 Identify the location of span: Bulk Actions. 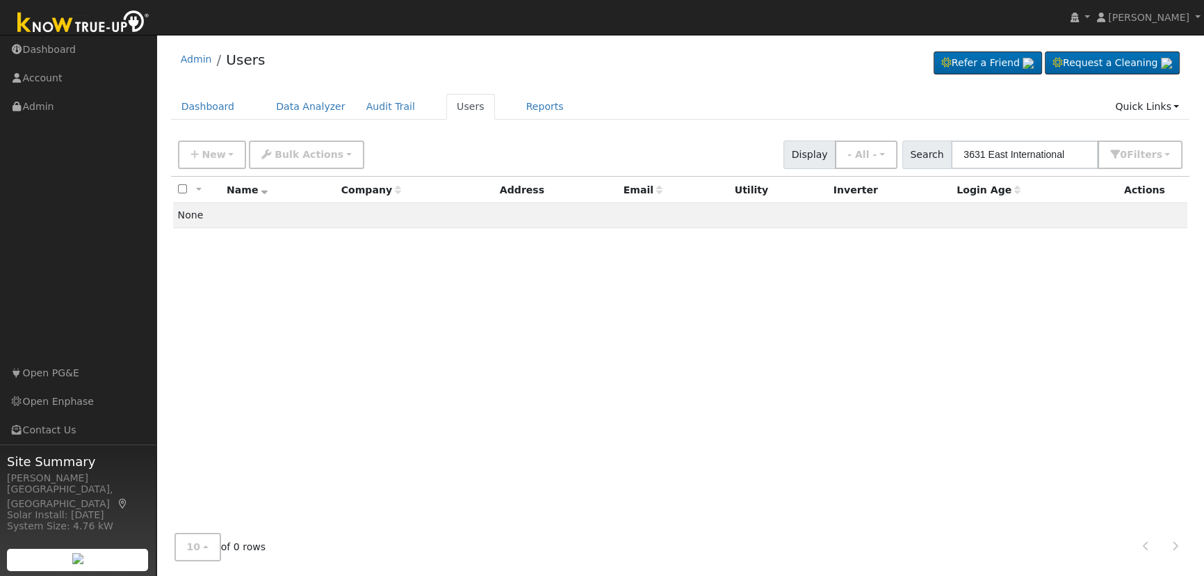
(309, 154).